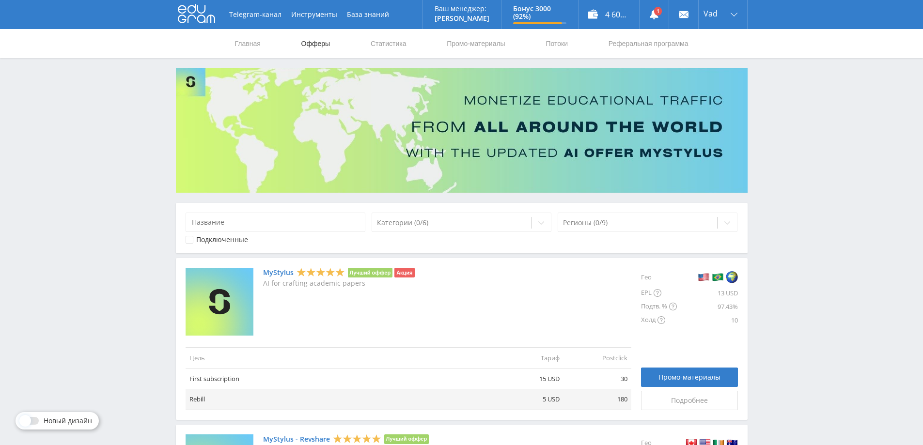 Image resolution: width=923 pixels, height=445 pixels. I want to click on div: 10, so click(707, 320).